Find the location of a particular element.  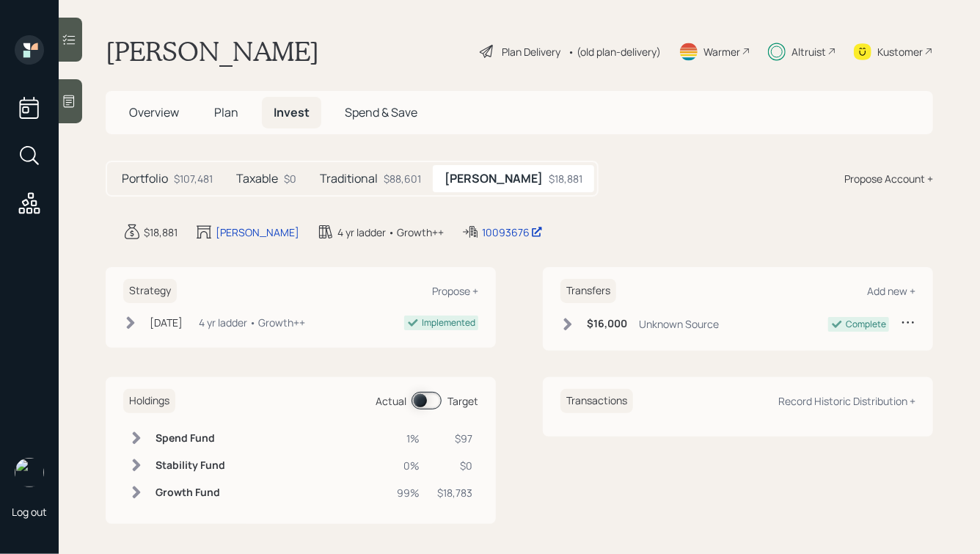

div: Plan Delivery is located at coordinates (531, 51).